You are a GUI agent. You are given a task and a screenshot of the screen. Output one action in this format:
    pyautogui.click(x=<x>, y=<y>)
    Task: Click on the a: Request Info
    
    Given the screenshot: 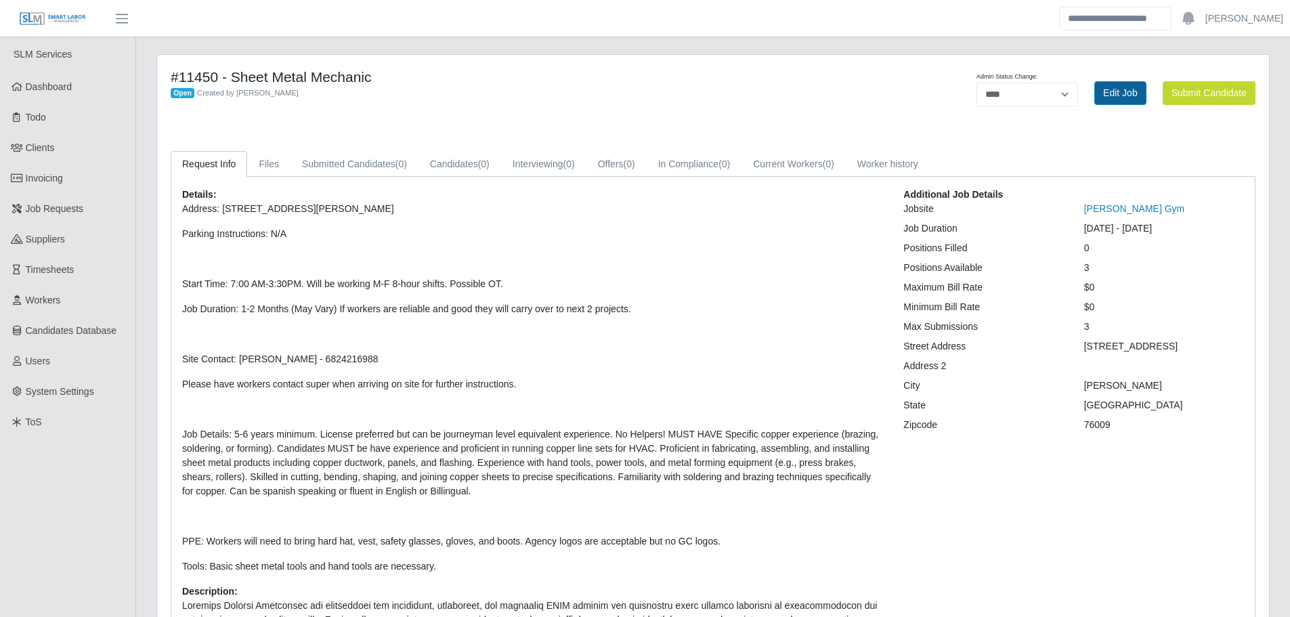 What is the action you would take?
    pyautogui.click(x=209, y=164)
    